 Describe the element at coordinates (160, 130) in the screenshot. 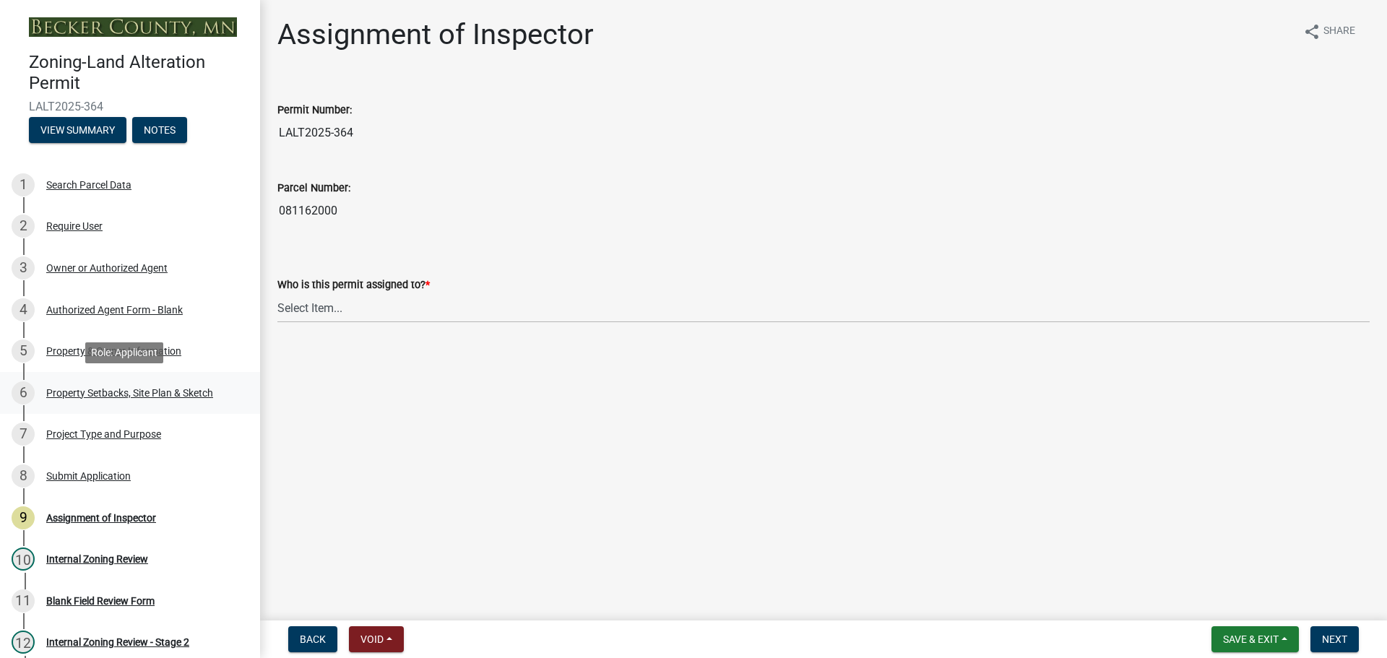

I see `button: Notes` at that location.